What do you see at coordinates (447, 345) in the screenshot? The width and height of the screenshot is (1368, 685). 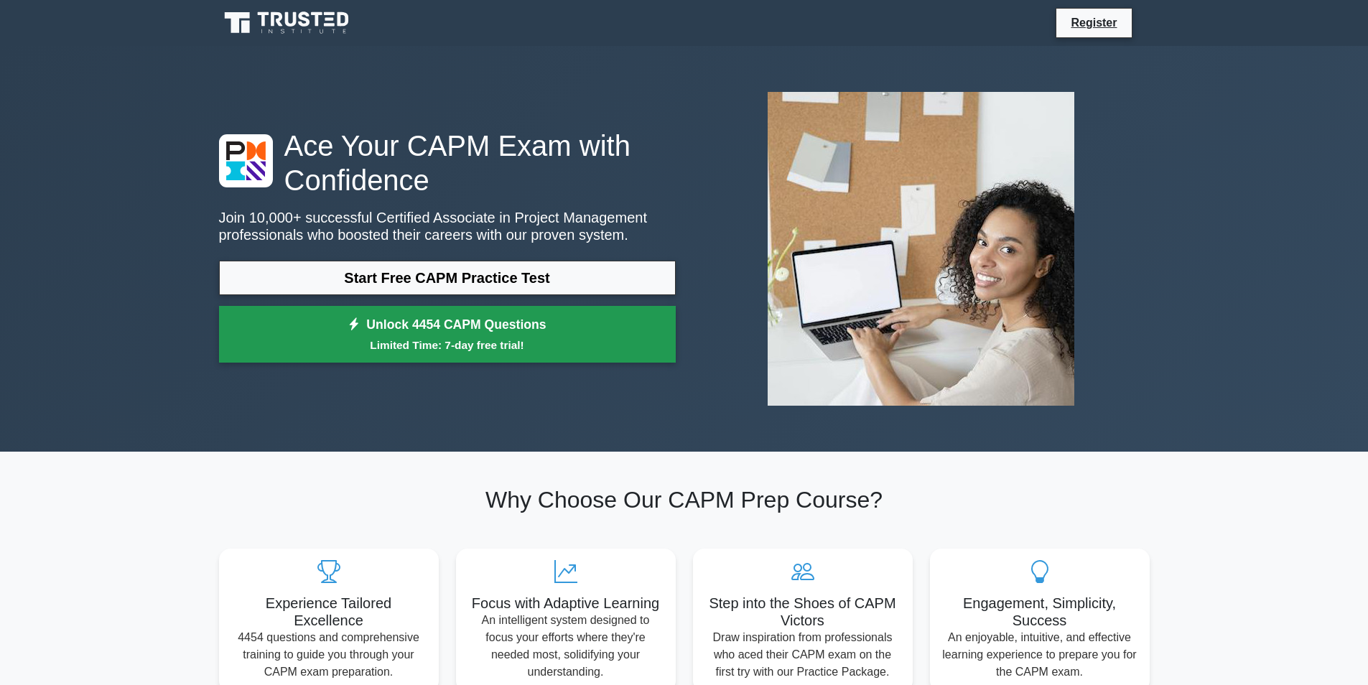 I see `small: Limited Time: 7-day free trial!` at bounding box center [447, 345].